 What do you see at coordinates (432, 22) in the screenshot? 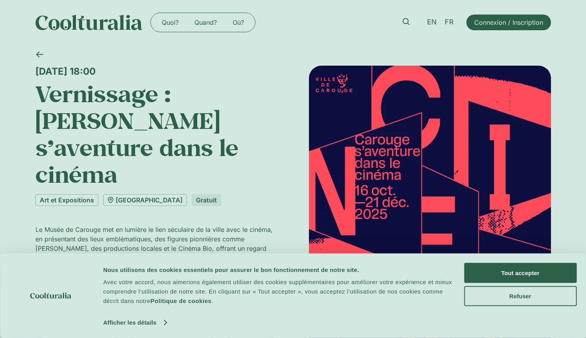
I see `a: EN` at bounding box center [432, 22].